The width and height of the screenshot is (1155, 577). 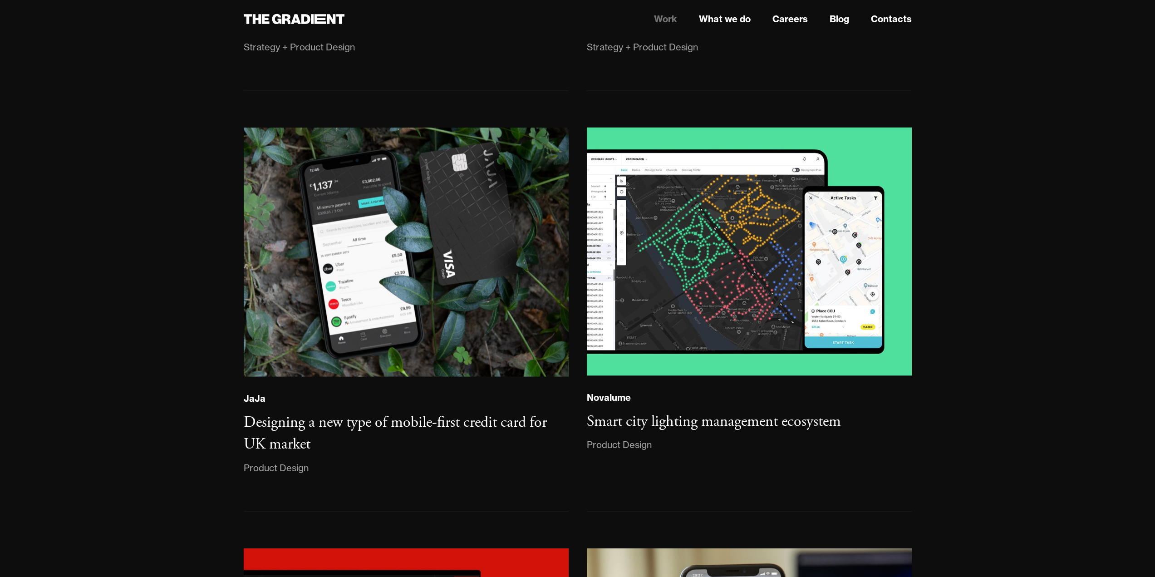 What do you see at coordinates (406, 319) in the screenshot?
I see `a: JaJaDesigning a new type of mobile-first credit card for UK marketProduct Design` at bounding box center [406, 319].